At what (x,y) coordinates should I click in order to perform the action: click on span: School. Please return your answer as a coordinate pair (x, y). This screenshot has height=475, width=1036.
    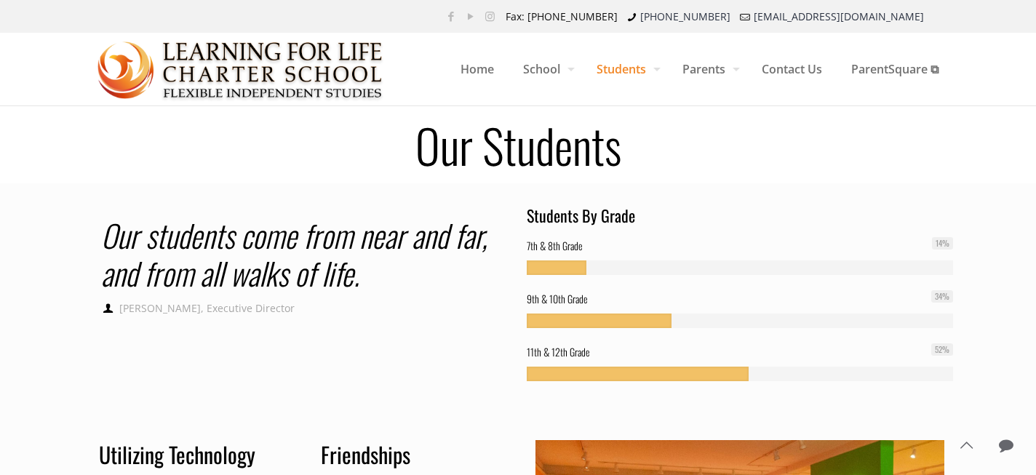
    Looking at the image, I should click on (545, 69).